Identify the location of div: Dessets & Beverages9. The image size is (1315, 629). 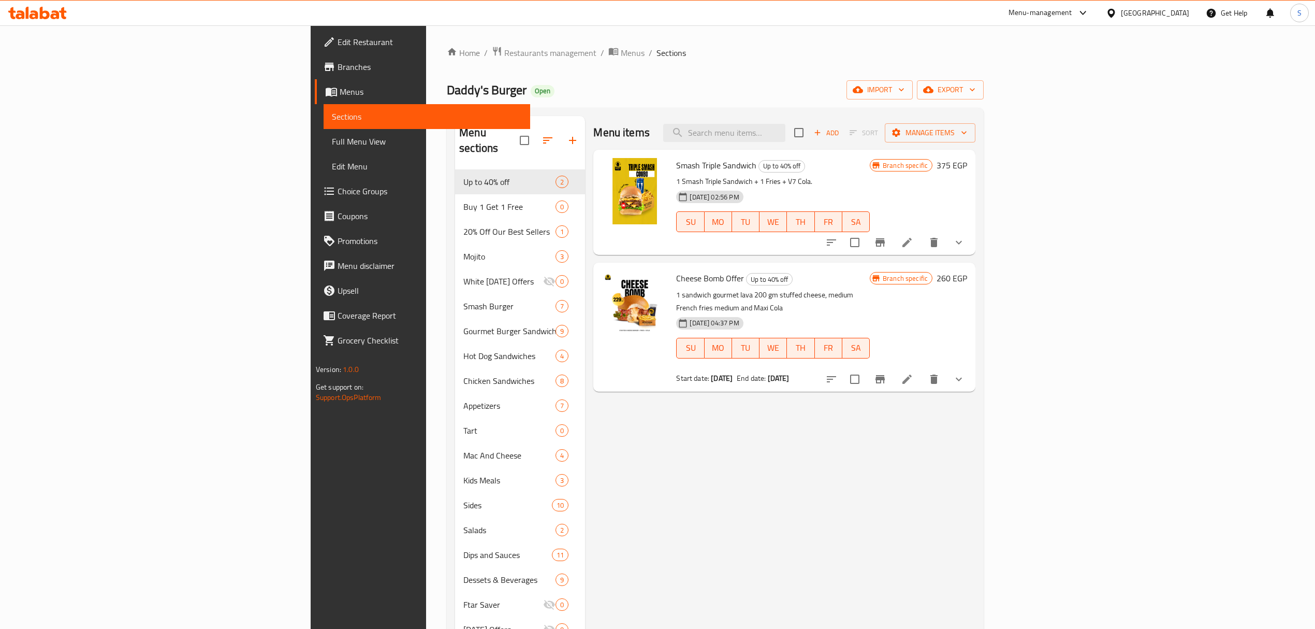
(520, 579).